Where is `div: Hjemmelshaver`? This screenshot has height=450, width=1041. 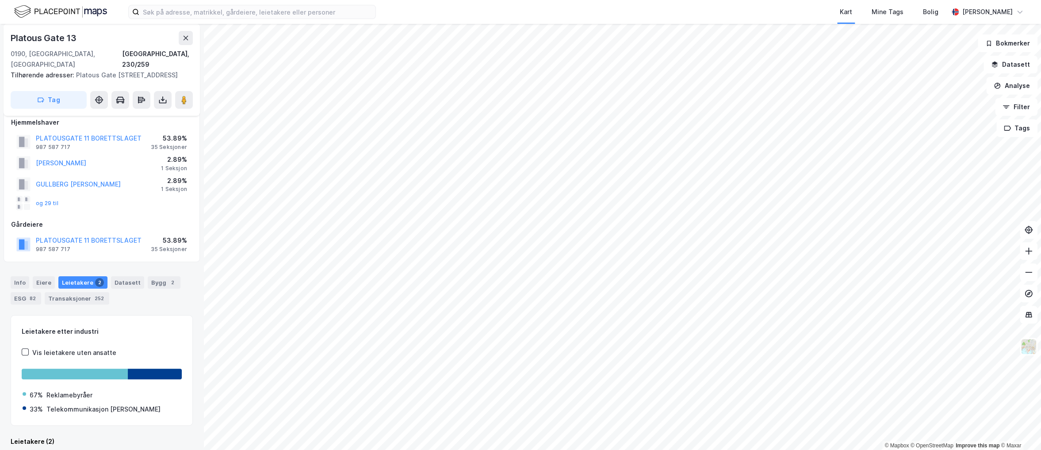
div: Hjemmelshaver is located at coordinates (102, 122).